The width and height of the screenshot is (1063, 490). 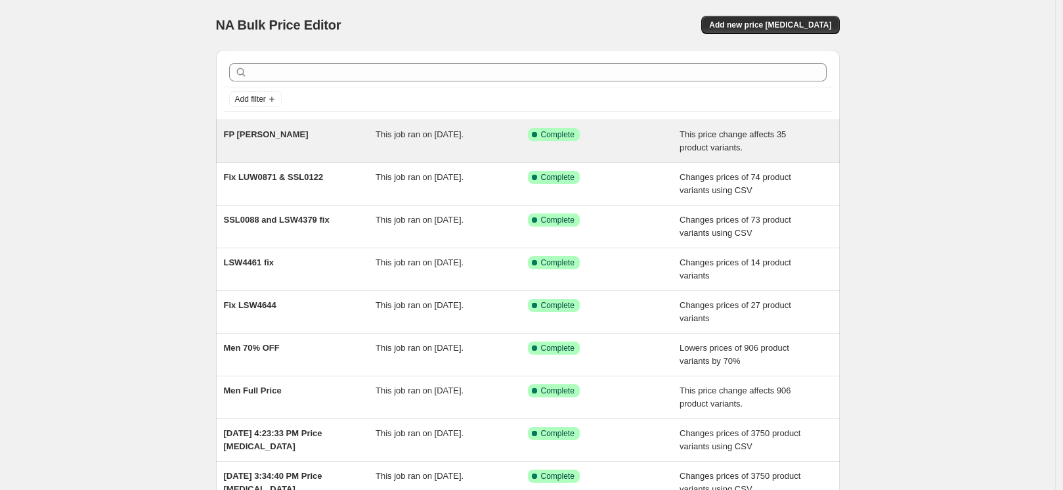 What do you see at coordinates (734, 354) in the screenshot?
I see `span: Lowers prices of 906 product variants by 70%` at bounding box center [734, 354].